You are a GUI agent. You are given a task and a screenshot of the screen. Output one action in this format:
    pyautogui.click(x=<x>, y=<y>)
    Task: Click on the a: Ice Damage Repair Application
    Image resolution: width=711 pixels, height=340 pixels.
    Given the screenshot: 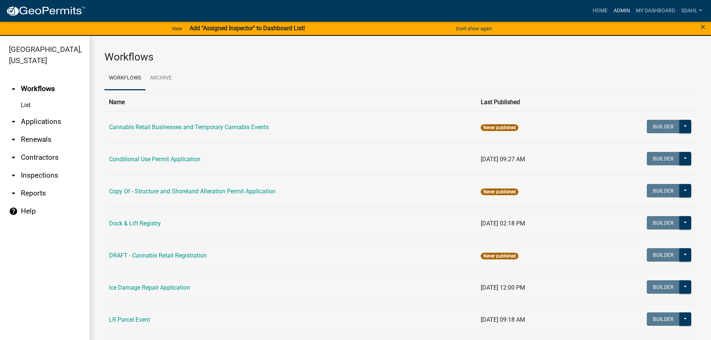 What is the action you would take?
    pyautogui.click(x=149, y=287)
    